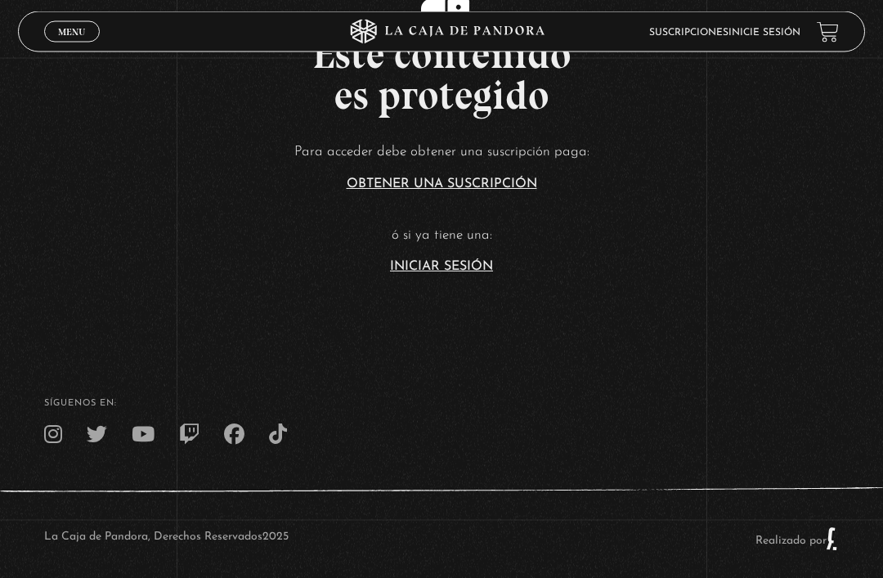 This screenshot has width=883, height=578. Describe the element at coordinates (688, 33) in the screenshot. I see `a: Suscripciones` at that location.